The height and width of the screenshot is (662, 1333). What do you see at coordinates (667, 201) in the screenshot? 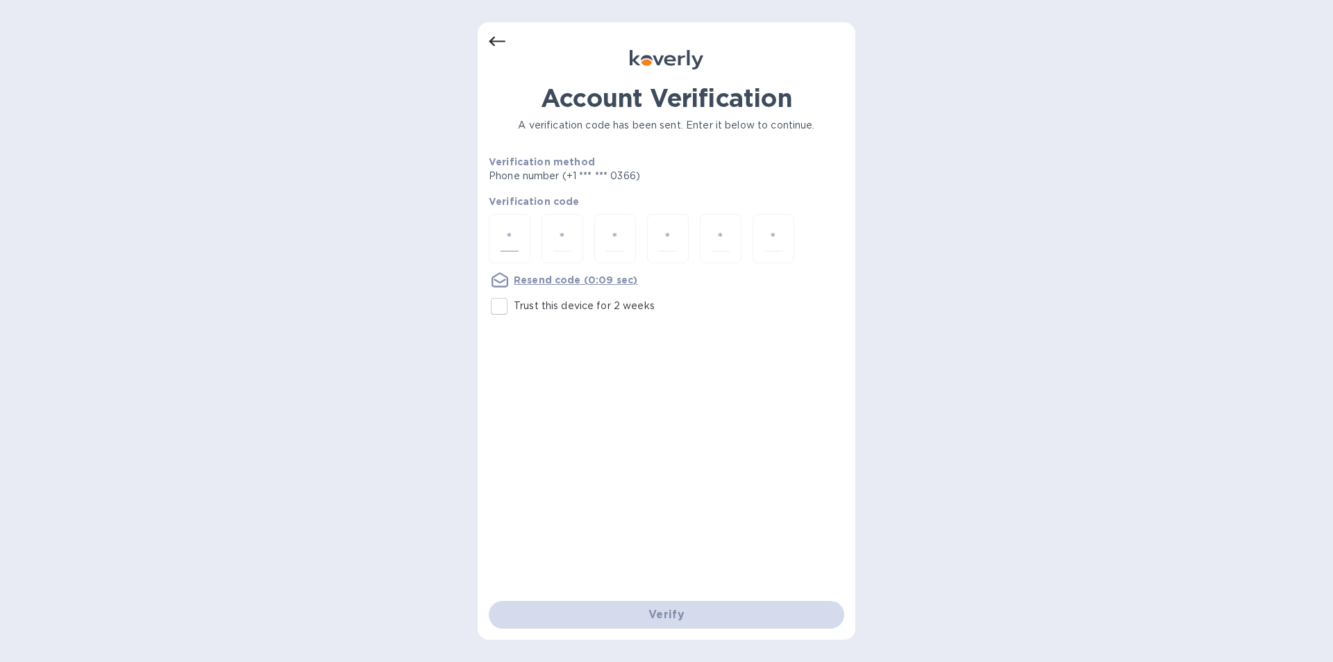
I see `p: Verification code` at bounding box center [667, 201].